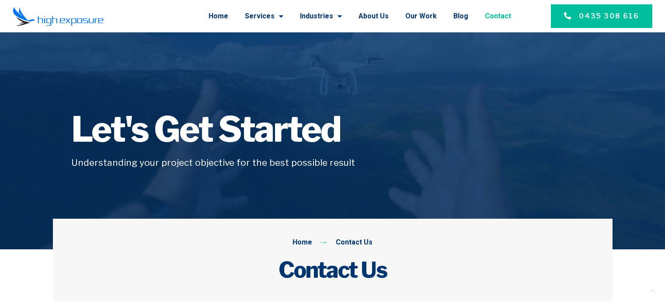 This screenshot has height=304, width=665. Describe the element at coordinates (264, 16) in the screenshot. I see `a: Services` at that location.